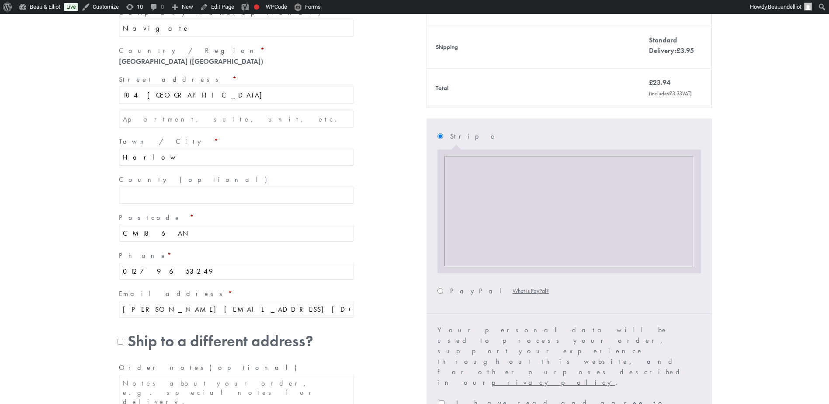 The height and width of the screenshot is (404, 829). Describe the element at coordinates (676, 93) in the screenshot. I see `span: 3.33` at that location.